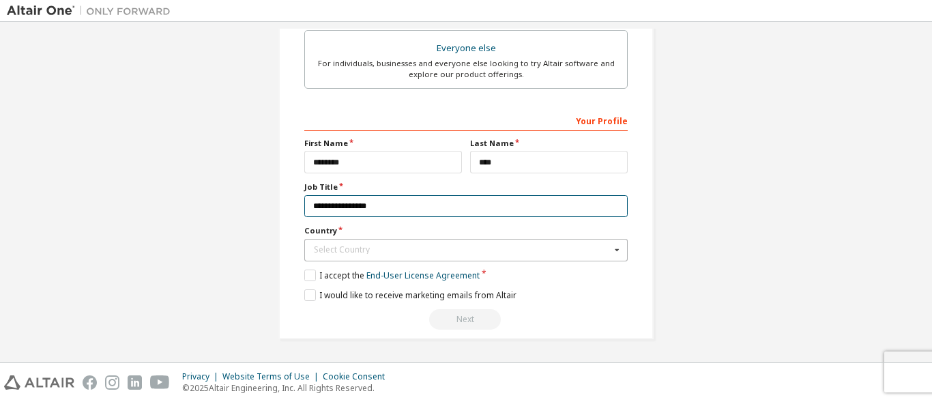  I want to click on div: For individuals, businesses and everyone else looking to try Altair software and explore our prod..., so click(466, 69).